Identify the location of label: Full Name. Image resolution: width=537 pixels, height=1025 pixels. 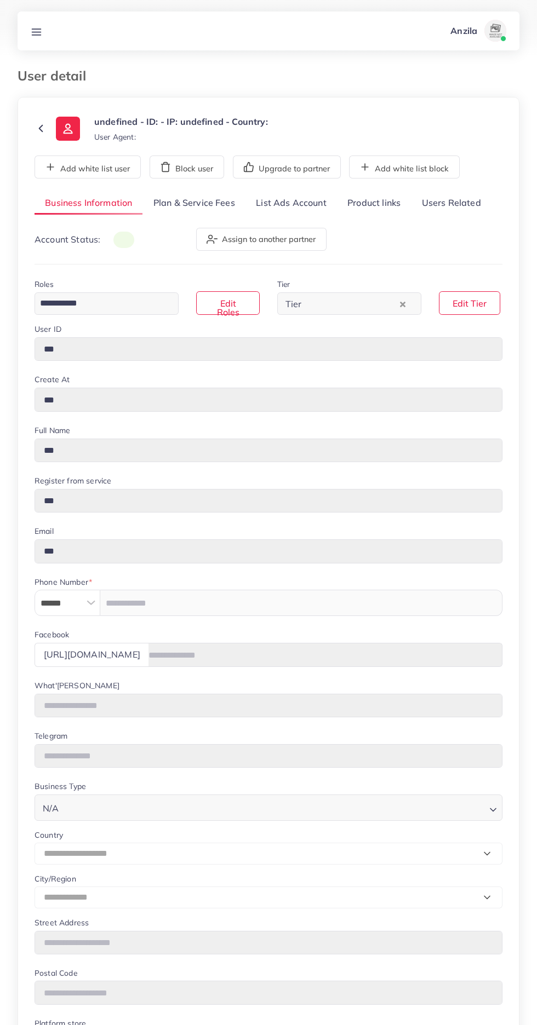
(52, 430).